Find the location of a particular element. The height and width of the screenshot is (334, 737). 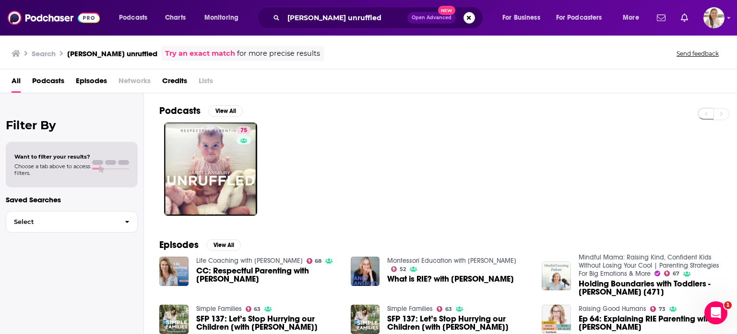

a: All is located at coordinates (16, 83).